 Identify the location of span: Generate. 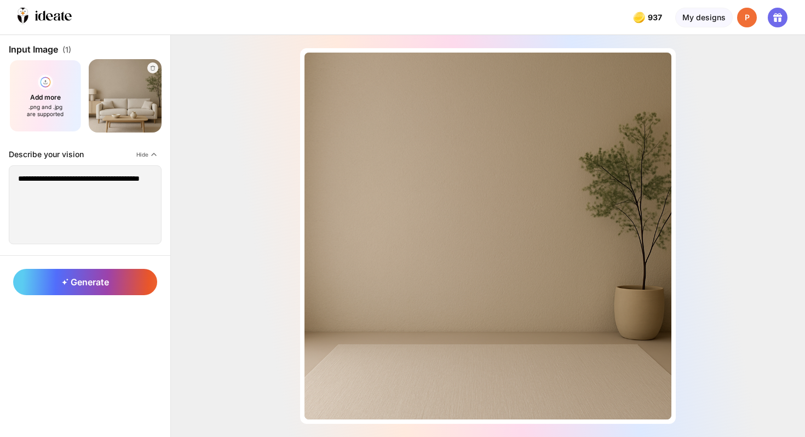
(85, 282).